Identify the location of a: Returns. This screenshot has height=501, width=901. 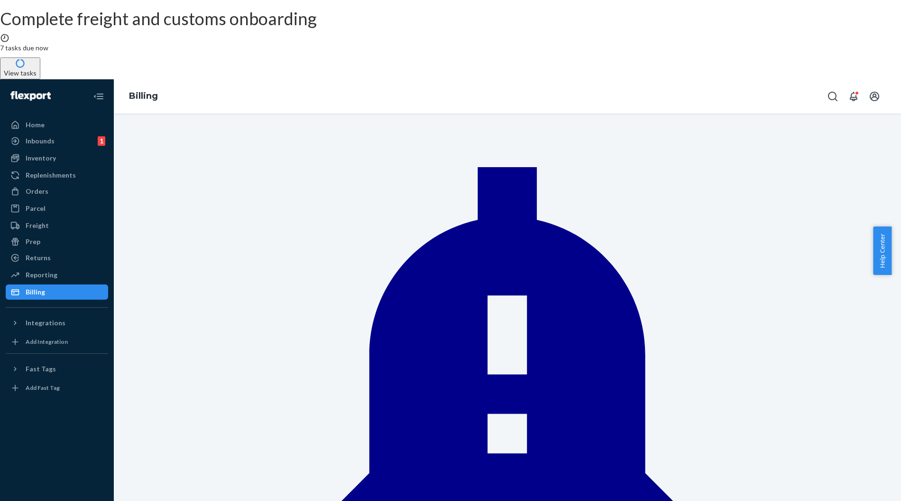
(57, 258).